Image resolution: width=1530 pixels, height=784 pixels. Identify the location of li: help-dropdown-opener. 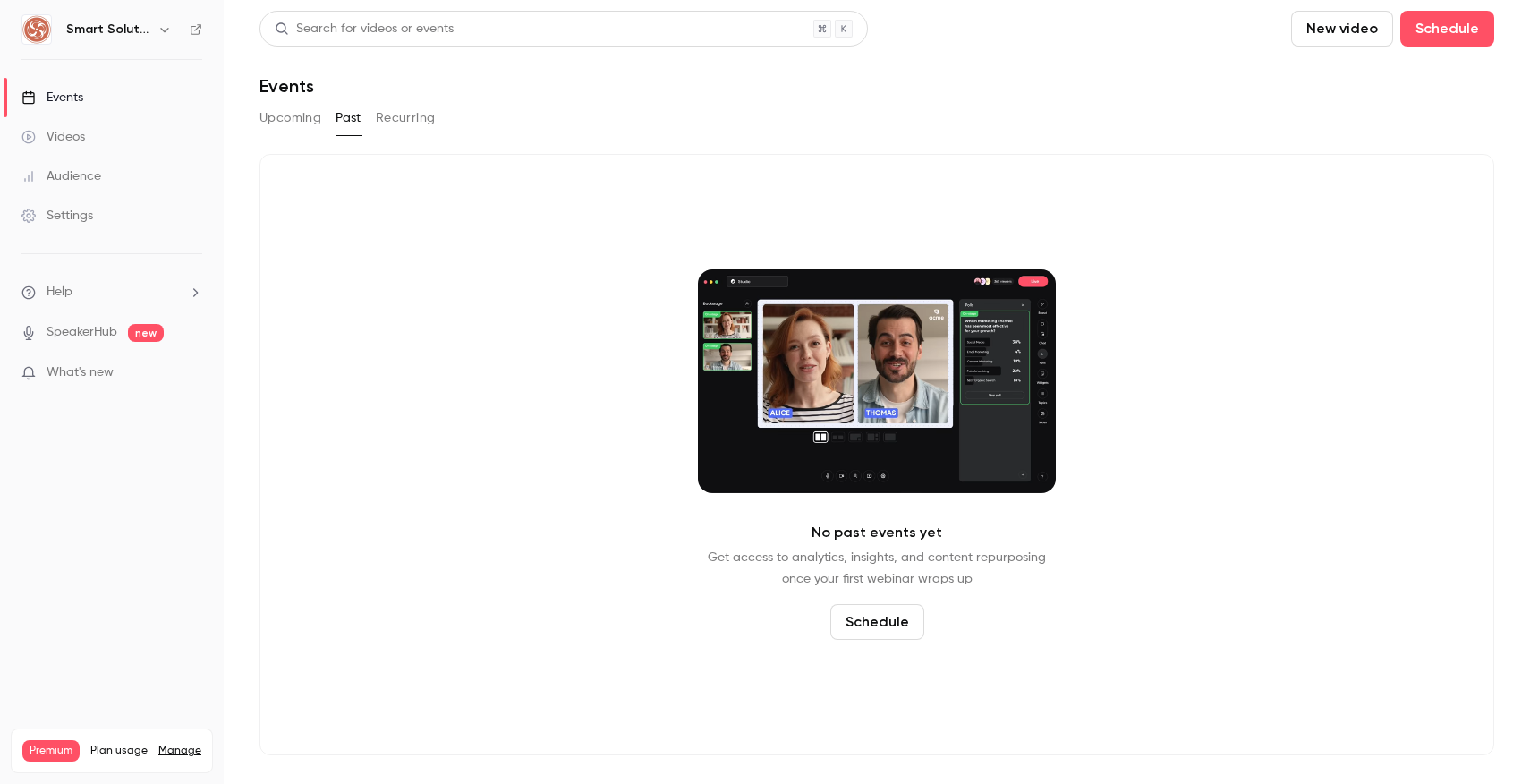
(112, 292).